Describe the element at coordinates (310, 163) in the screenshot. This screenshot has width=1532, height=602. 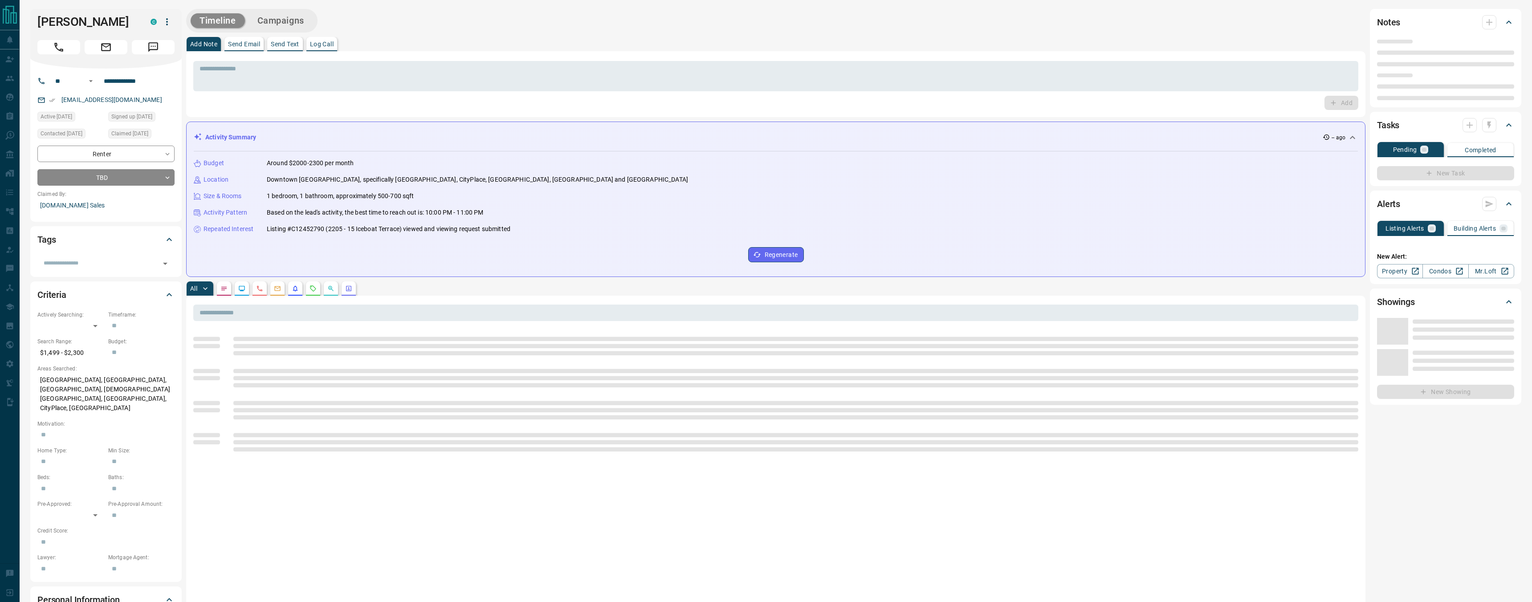
I see `p: Around $2000-2300 per month` at that location.